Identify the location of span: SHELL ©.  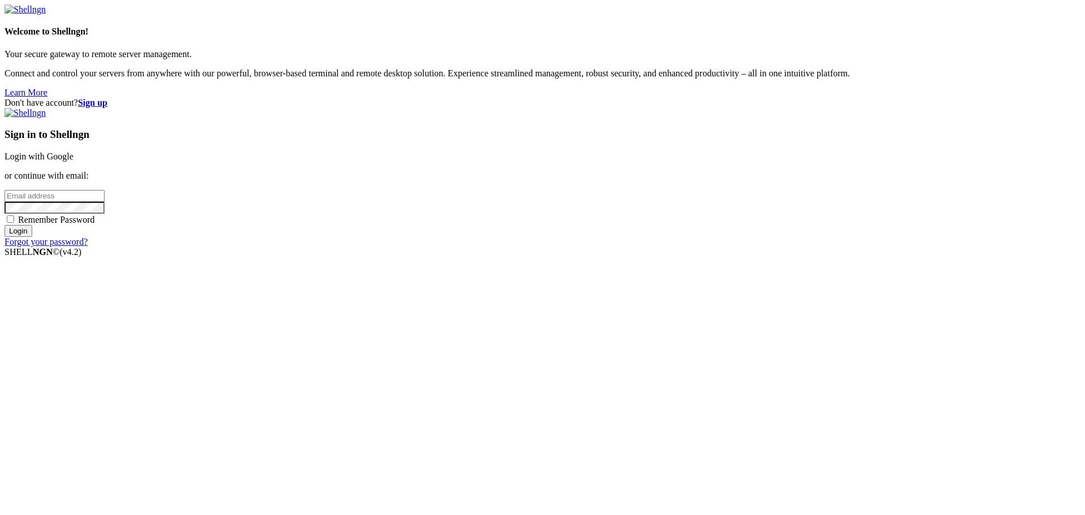
(43, 252).